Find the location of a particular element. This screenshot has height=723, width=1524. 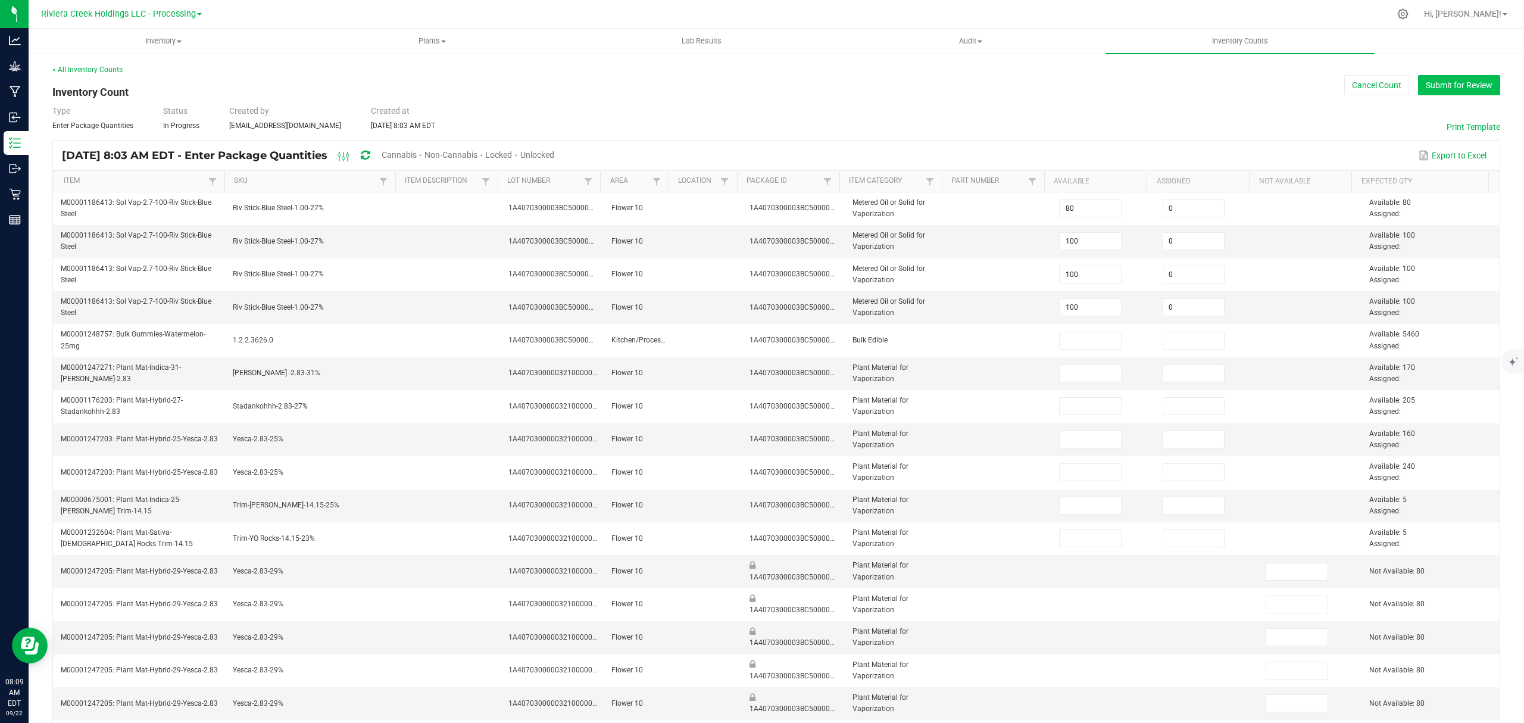

span: Available: 5460 Assigned: is located at coordinates (1394, 339).